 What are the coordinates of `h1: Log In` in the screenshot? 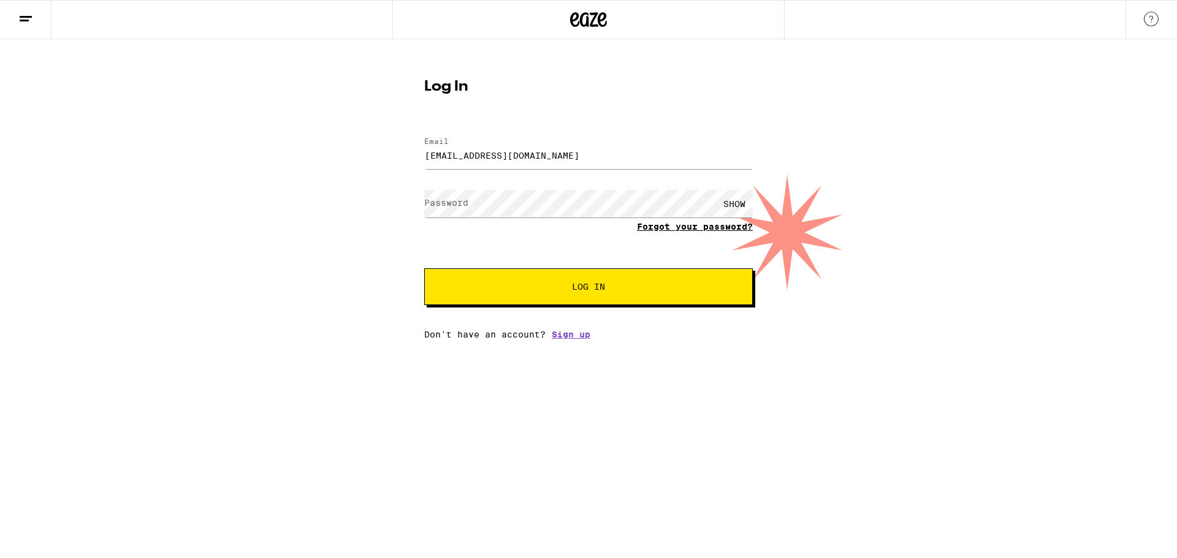 It's located at (588, 87).